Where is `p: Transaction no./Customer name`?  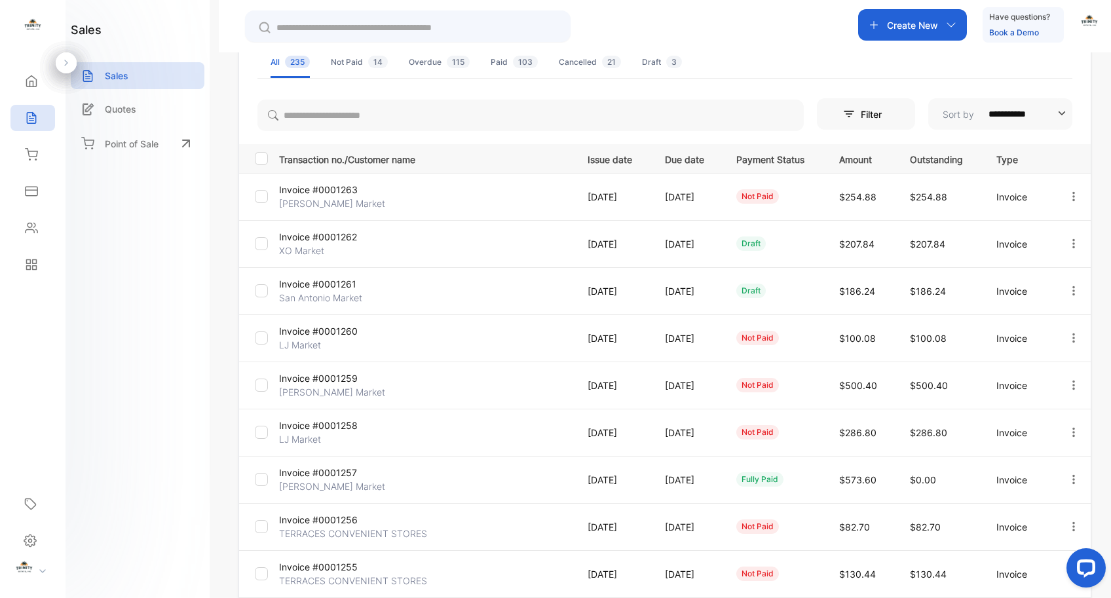 p: Transaction no./Customer name is located at coordinates (425, 158).